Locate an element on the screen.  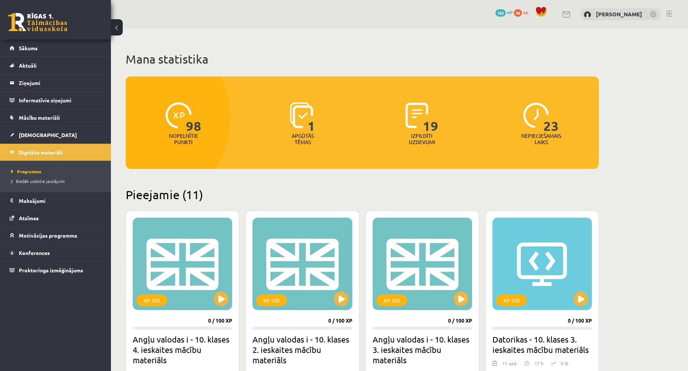
span: Programma is located at coordinates (26, 172).